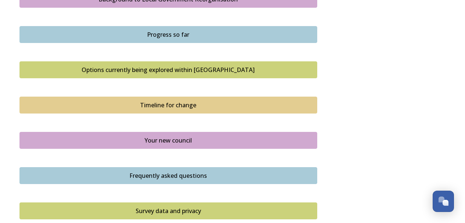 The height and width of the screenshot is (223, 465). What do you see at coordinates (168, 176) in the screenshot?
I see `div: Frequently asked questions` at bounding box center [168, 176].